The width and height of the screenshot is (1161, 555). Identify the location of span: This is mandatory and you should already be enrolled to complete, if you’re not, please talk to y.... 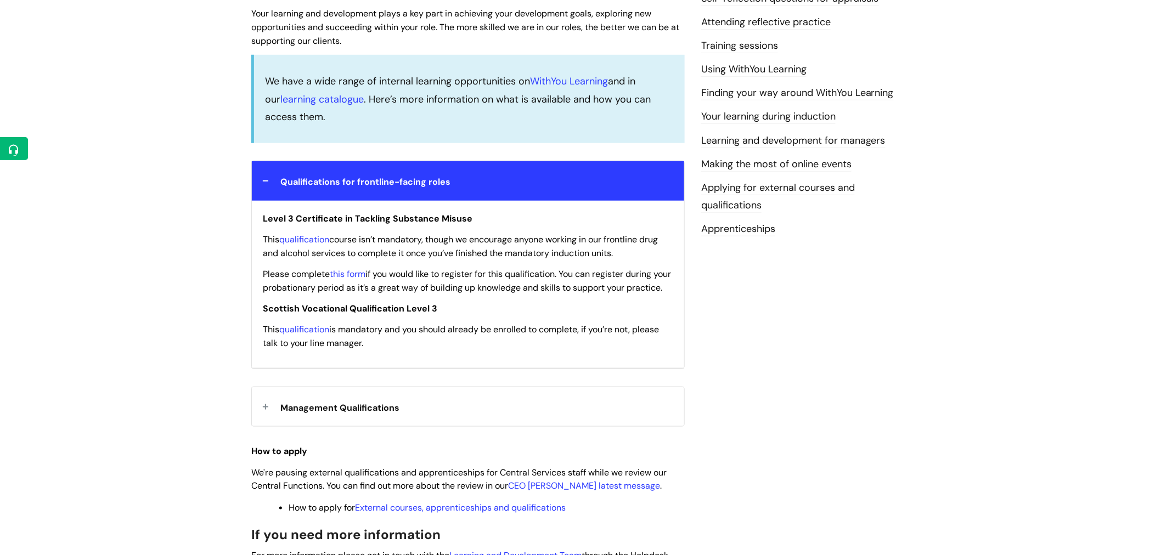
(461, 336).